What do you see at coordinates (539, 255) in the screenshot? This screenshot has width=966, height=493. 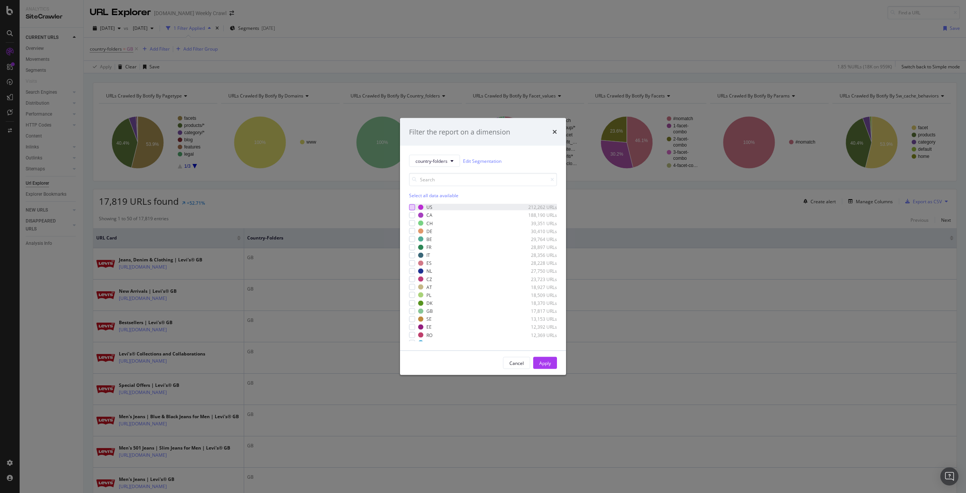 I see `div: 28,356 URLs` at bounding box center [539, 255].